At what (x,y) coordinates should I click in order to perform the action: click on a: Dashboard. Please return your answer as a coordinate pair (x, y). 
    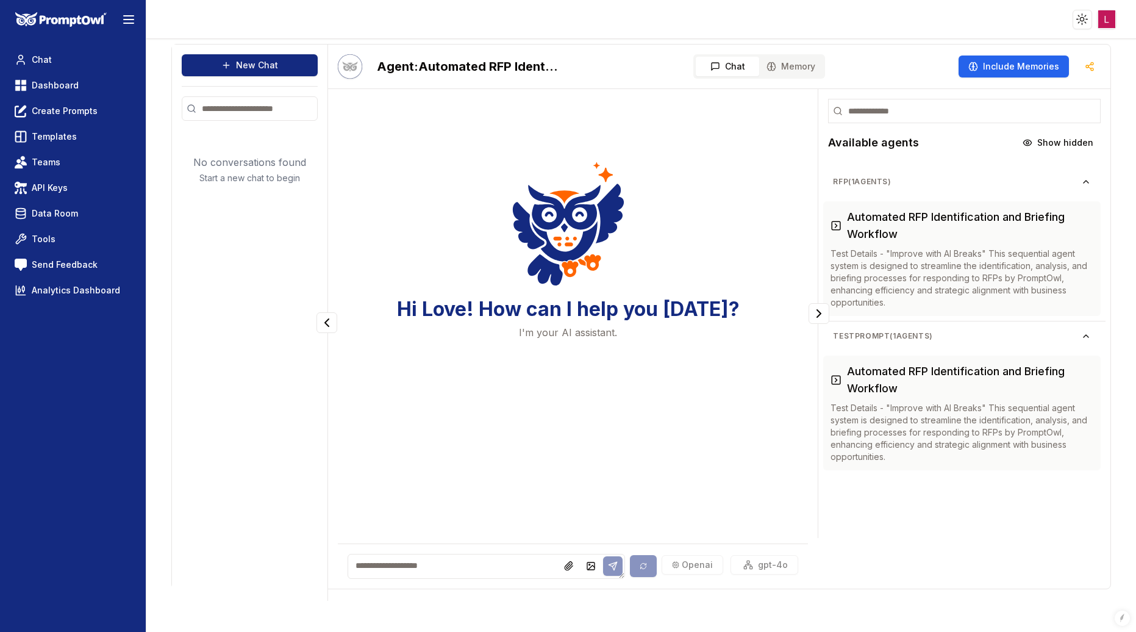
    Looking at the image, I should click on (73, 85).